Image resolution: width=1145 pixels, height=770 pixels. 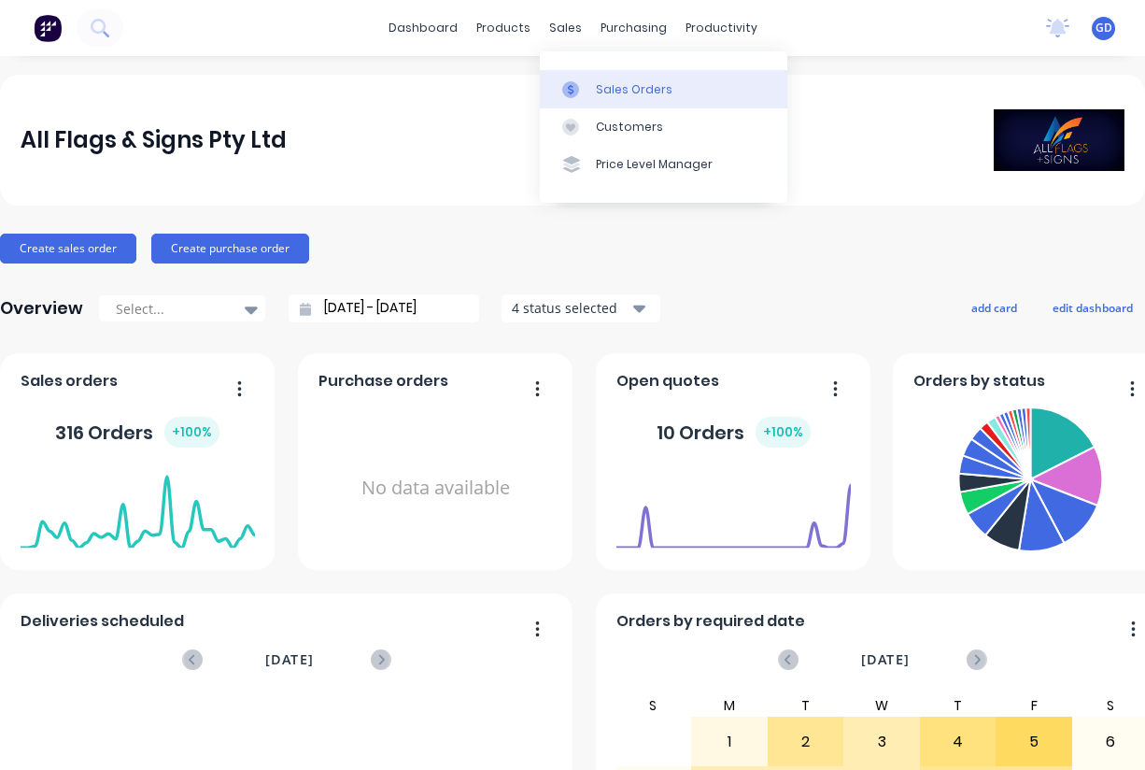 What do you see at coordinates (663, 89) in the screenshot?
I see `a: Sales Orders` at bounding box center [663, 89].